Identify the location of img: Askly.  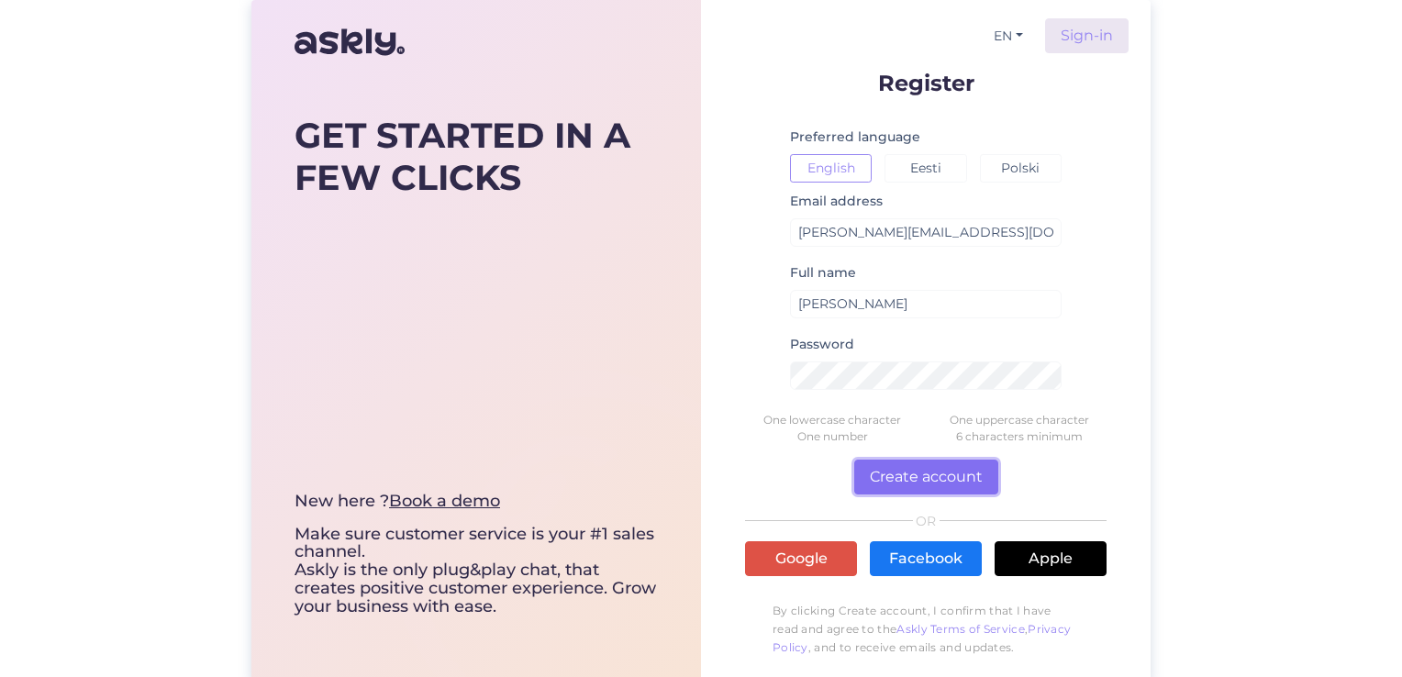
(350, 42).